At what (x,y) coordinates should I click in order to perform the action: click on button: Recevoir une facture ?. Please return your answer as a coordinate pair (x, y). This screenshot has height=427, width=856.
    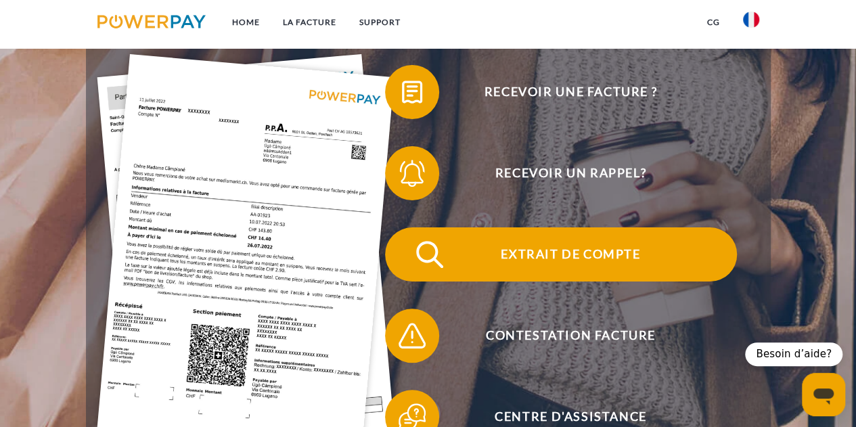
    Looking at the image, I should click on (561, 92).